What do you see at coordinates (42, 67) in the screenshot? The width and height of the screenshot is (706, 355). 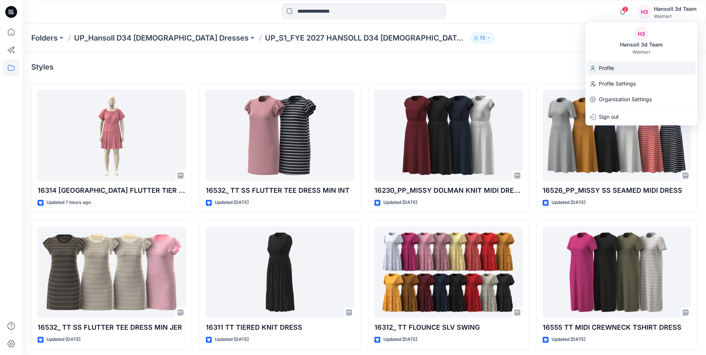 I see `h4: Styles` at bounding box center [42, 67].